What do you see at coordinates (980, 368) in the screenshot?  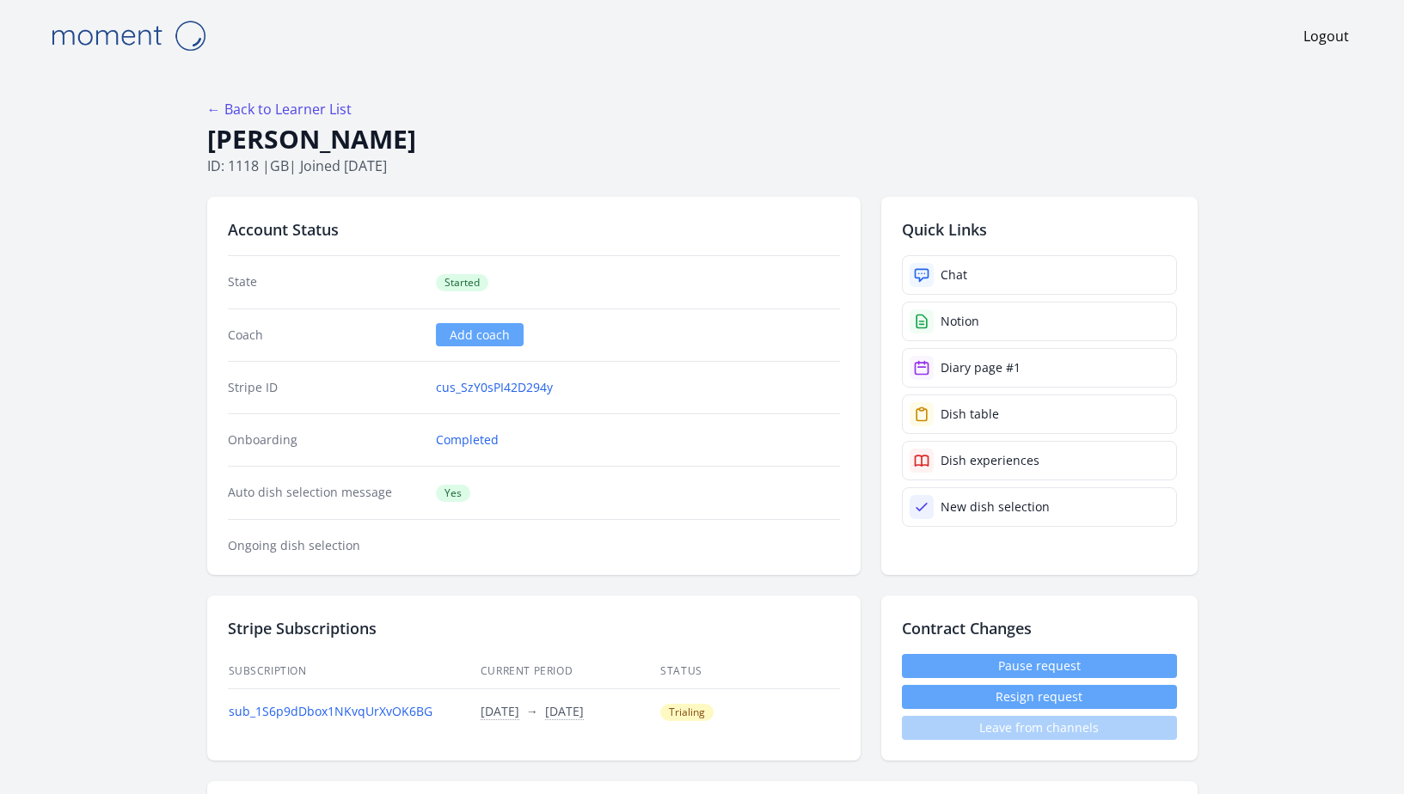 I see `div: Diary page #1` at bounding box center [980, 368].